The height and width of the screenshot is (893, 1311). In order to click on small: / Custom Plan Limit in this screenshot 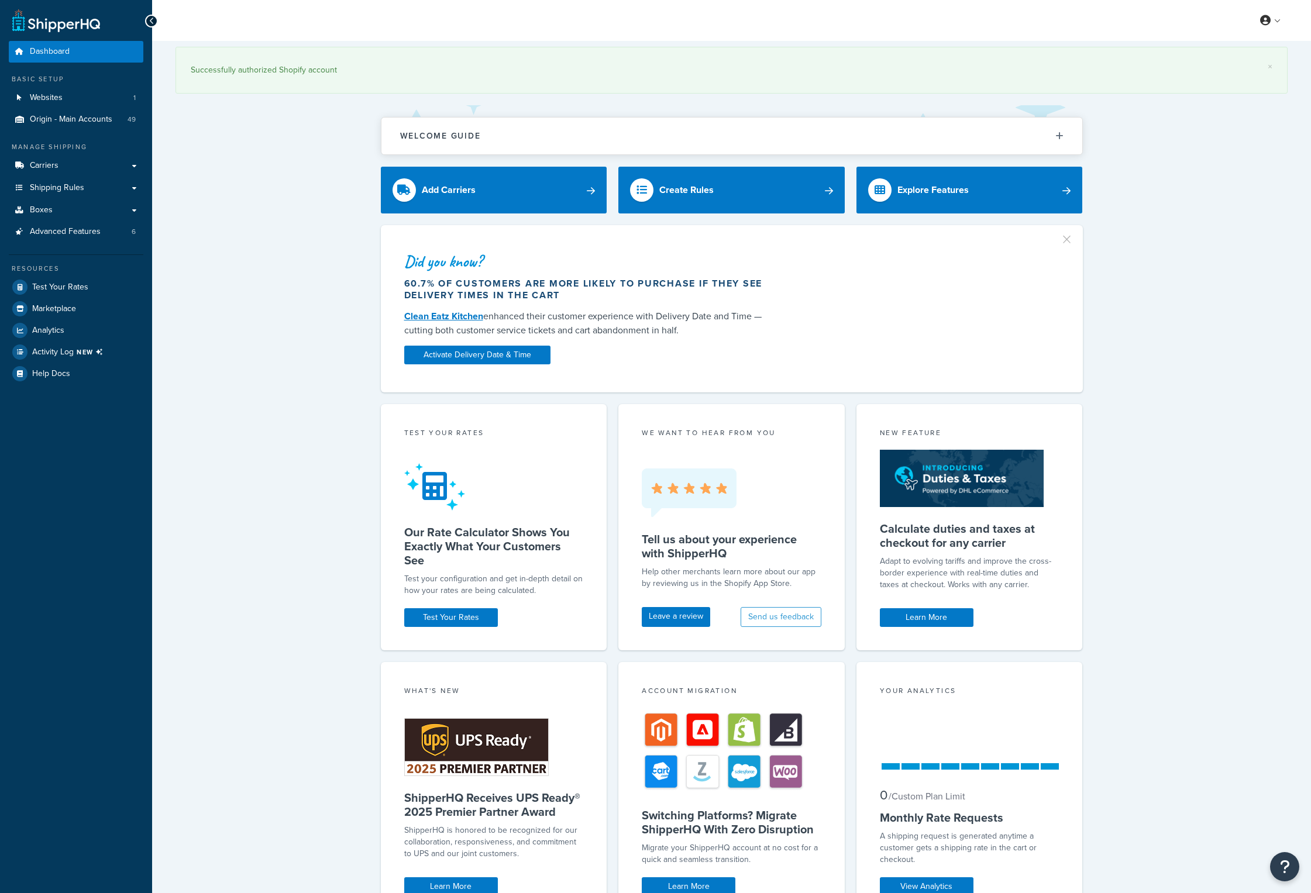, I will do `click(927, 796)`.